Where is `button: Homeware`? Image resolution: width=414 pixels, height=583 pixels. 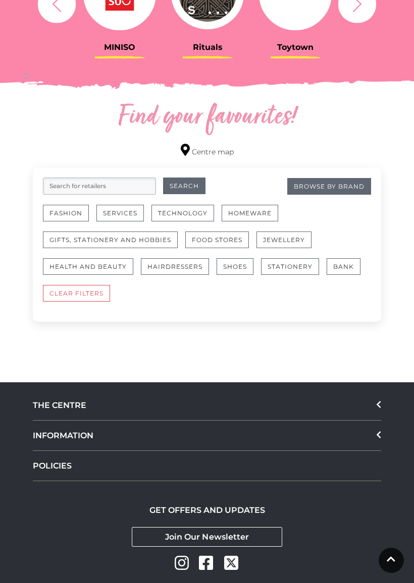
button: Homeware is located at coordinates (250, 213).